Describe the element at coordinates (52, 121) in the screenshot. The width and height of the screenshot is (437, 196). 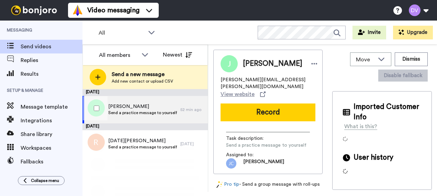
I see `span: Integrations` at that location.